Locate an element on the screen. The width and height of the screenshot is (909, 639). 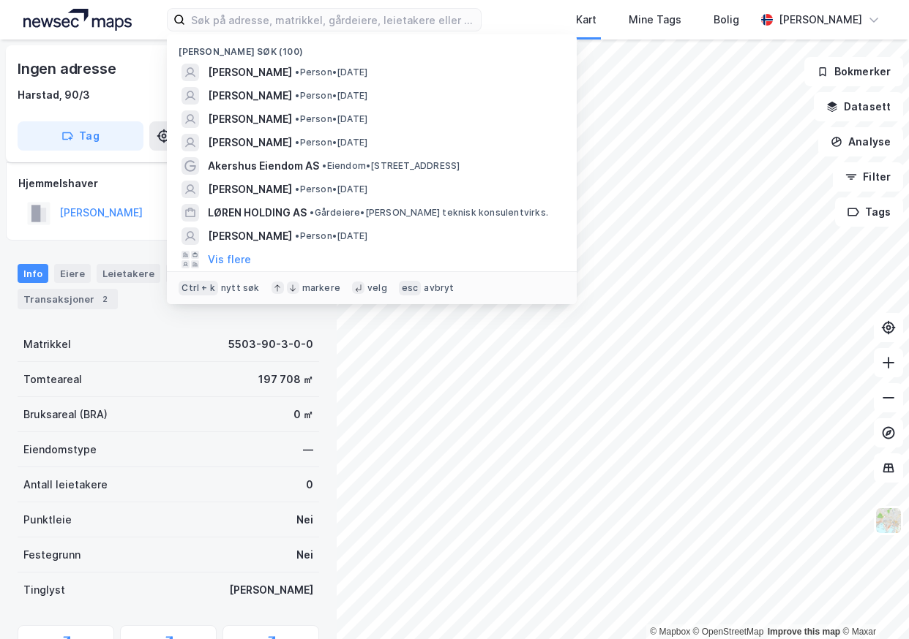
div: Hjemmelshaver is located at coordinates (168, 184).